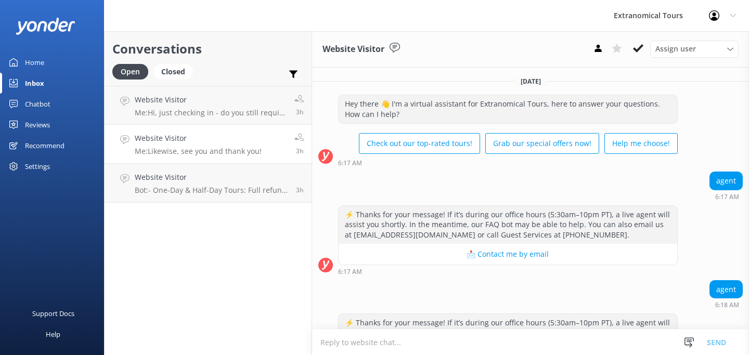 Image resolution: width=749 pixels, height=355 pixels. I want to click on span: Assign user, so click(676, 49).